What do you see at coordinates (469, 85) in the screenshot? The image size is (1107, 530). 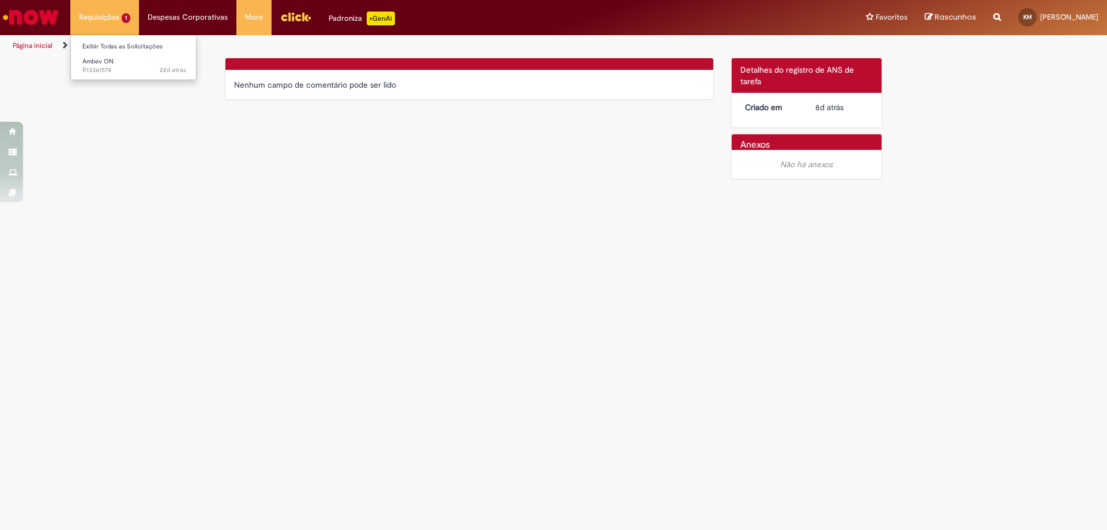 I see `div: Nenhum campo de comentário pode ser lido` at bounding box center [469, 85].